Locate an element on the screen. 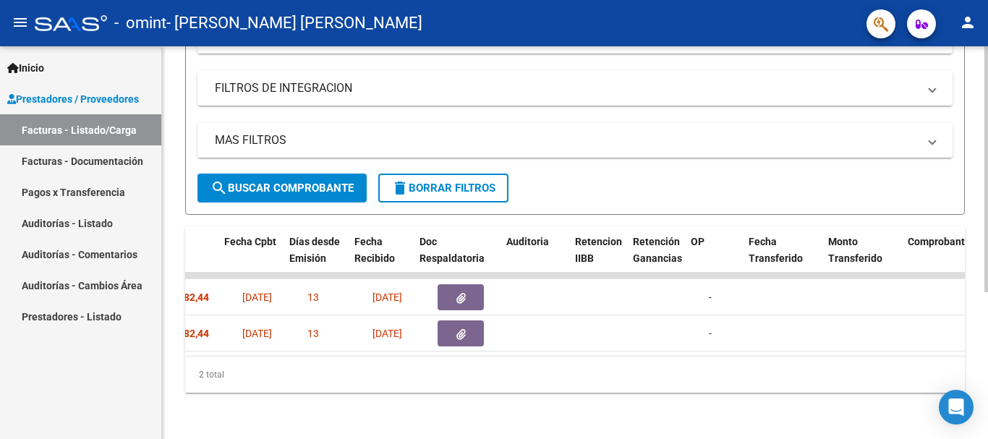  datatable-header-cell: Fecha Recibido is located at coordinates (381, 258).